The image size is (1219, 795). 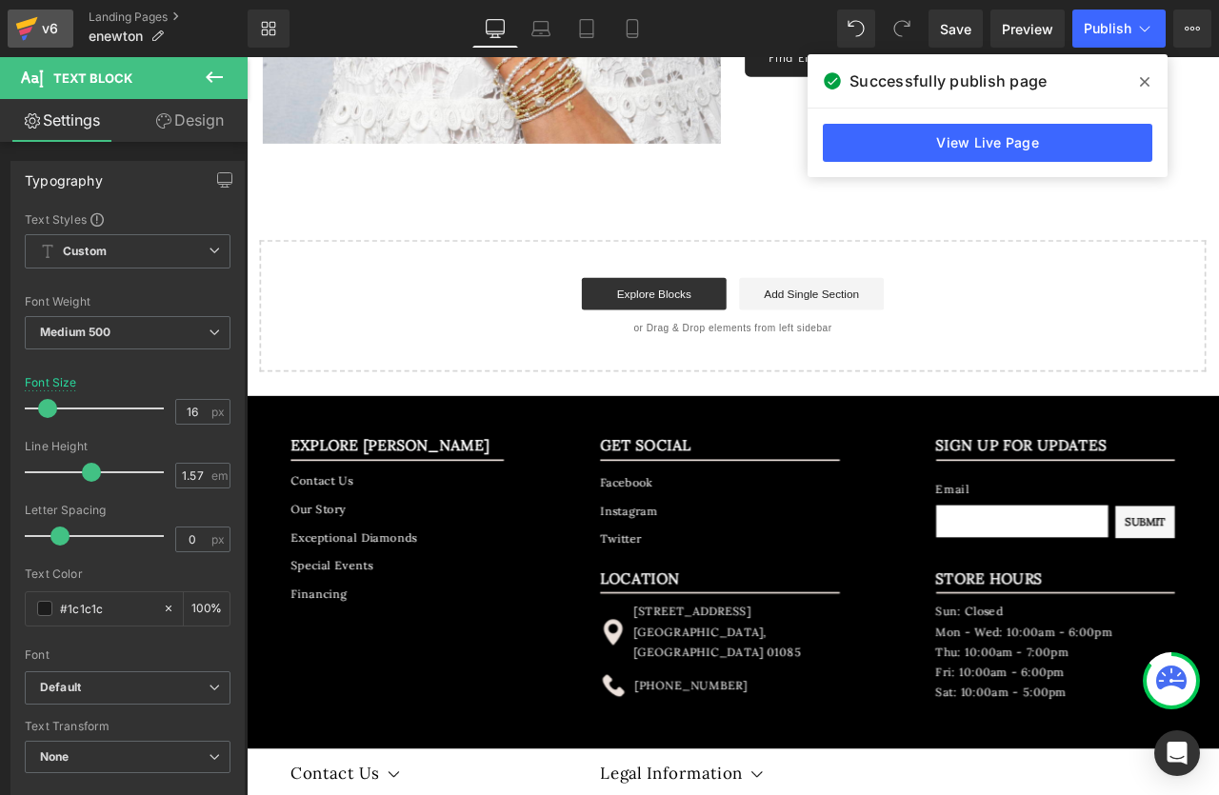 I want to click on p: Sun: Closed Mon - Wed: 10:00am - 6:00pm Thu: 10:00am - 7:00pm Fri: 10:00am - 6:00pm Sat: 10:00am ..., so click(x=959, y=706).